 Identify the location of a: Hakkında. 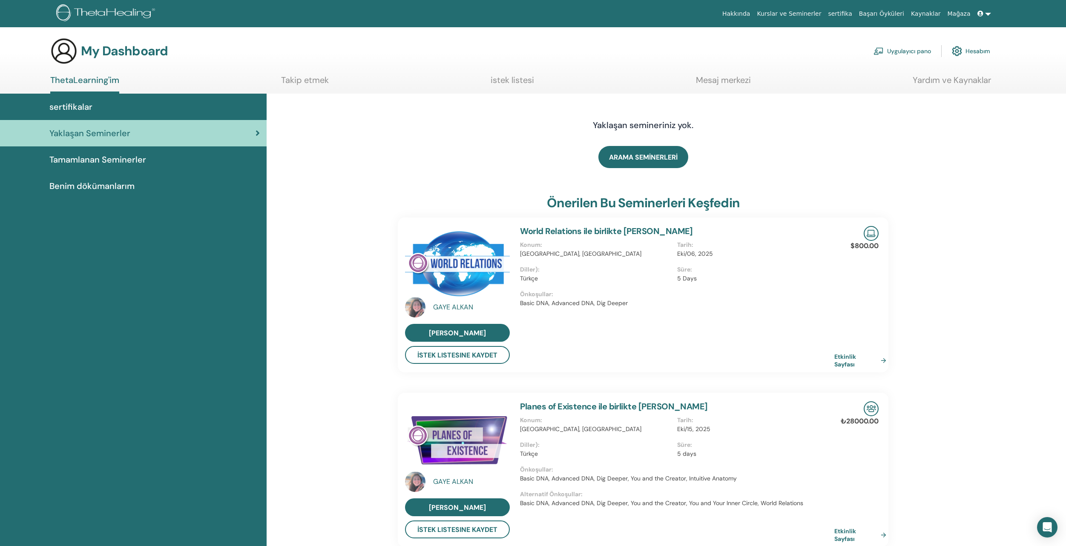
(736, 14).